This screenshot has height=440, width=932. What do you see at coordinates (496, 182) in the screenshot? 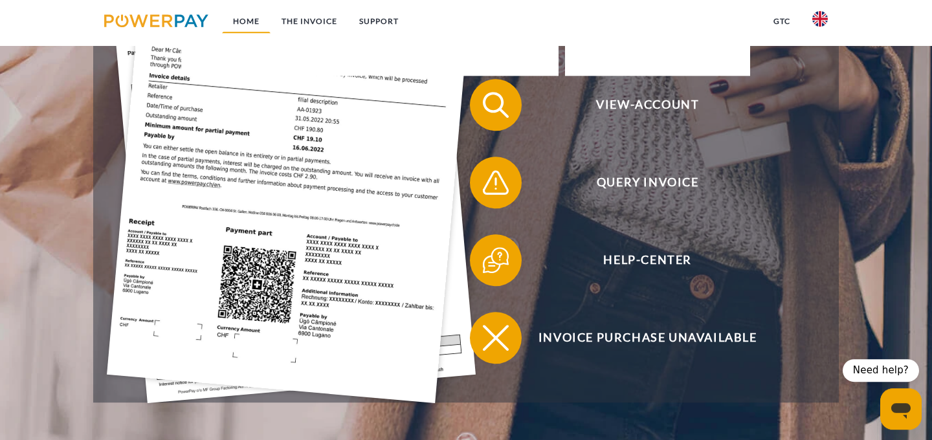
I see `img: qb_warning.svg` at bounding box center [496, 182].